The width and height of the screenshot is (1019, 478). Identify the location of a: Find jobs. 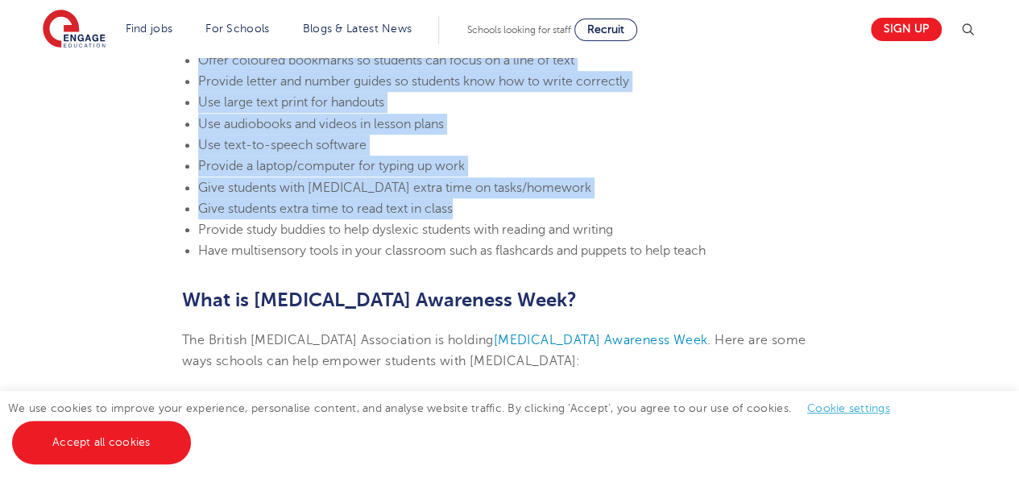
(149, 28).